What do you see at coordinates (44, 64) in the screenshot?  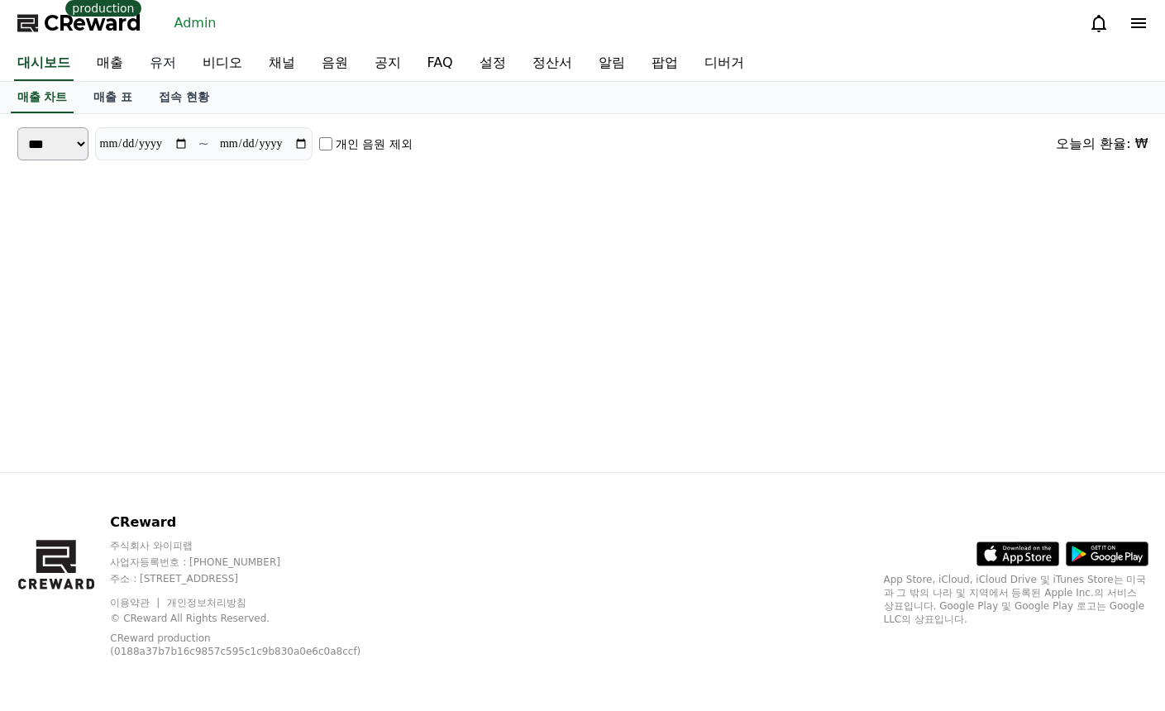 I see `a: 대시보드` at bounding box center [44, 64].